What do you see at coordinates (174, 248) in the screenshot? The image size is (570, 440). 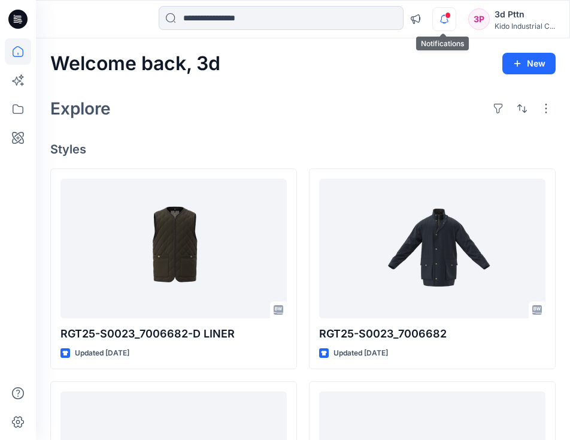 I see `a: RGT25-S0023_7006682-D LINER` at bounding box center [174, 248].